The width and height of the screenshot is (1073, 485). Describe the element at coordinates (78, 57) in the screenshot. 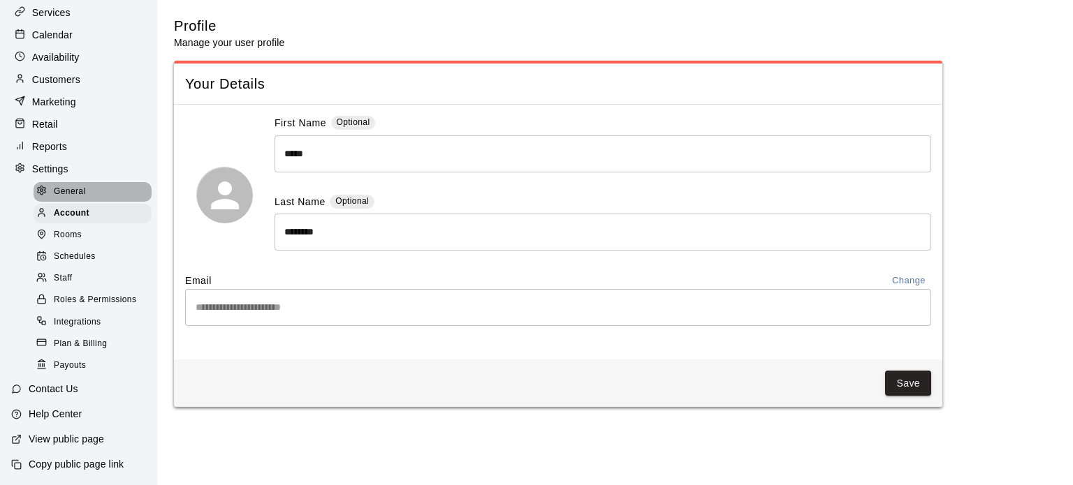

I see `a: Availability` at that location.